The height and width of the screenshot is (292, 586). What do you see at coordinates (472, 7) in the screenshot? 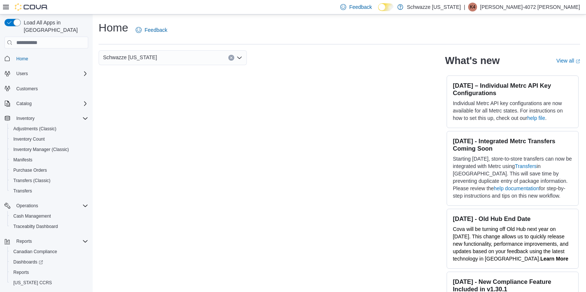
I see `span: K4` at bounding box center [472, 7].